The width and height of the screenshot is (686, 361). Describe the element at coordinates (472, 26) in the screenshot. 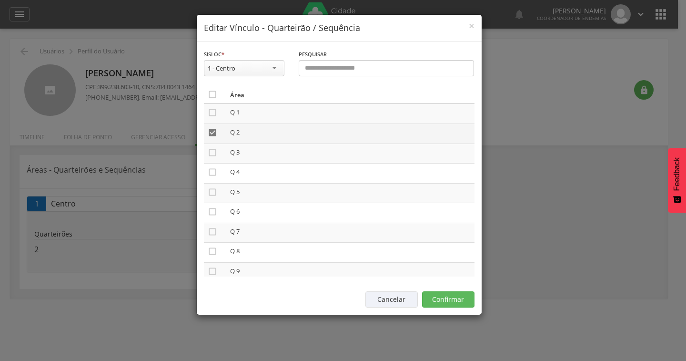

I see `button: Close` at that location.